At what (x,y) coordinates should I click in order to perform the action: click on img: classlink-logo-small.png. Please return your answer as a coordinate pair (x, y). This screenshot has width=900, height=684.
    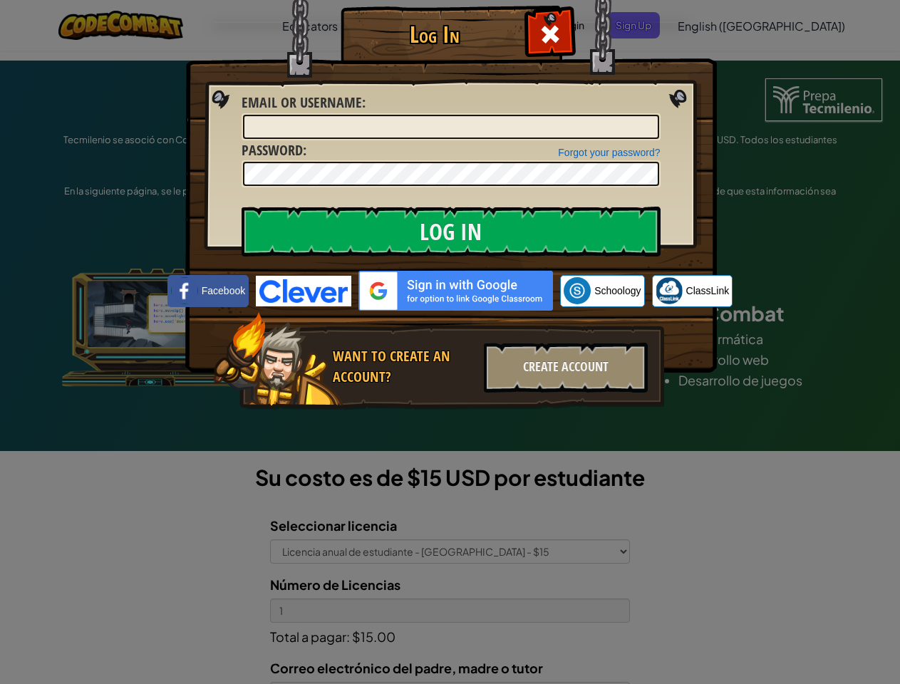
    Looking at the image, I should click on (669, 291).